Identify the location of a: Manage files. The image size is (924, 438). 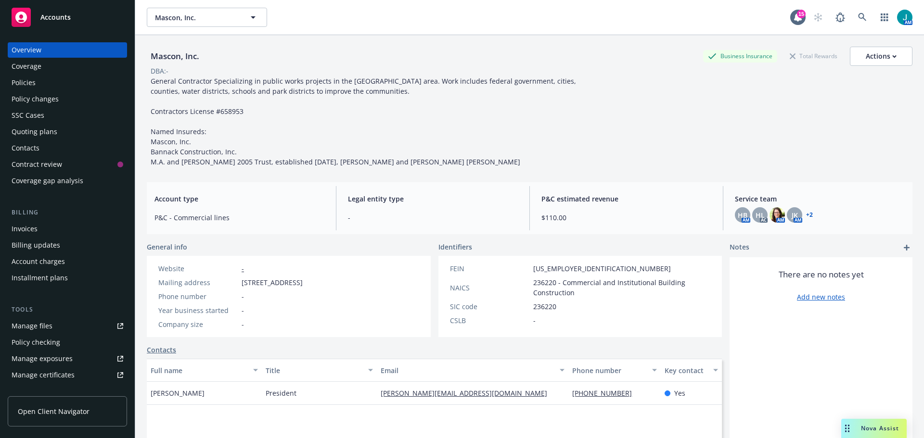
(67, 326).